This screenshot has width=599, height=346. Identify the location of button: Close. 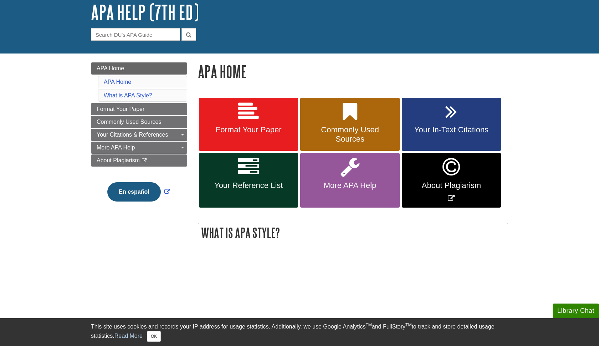
(154, 336).